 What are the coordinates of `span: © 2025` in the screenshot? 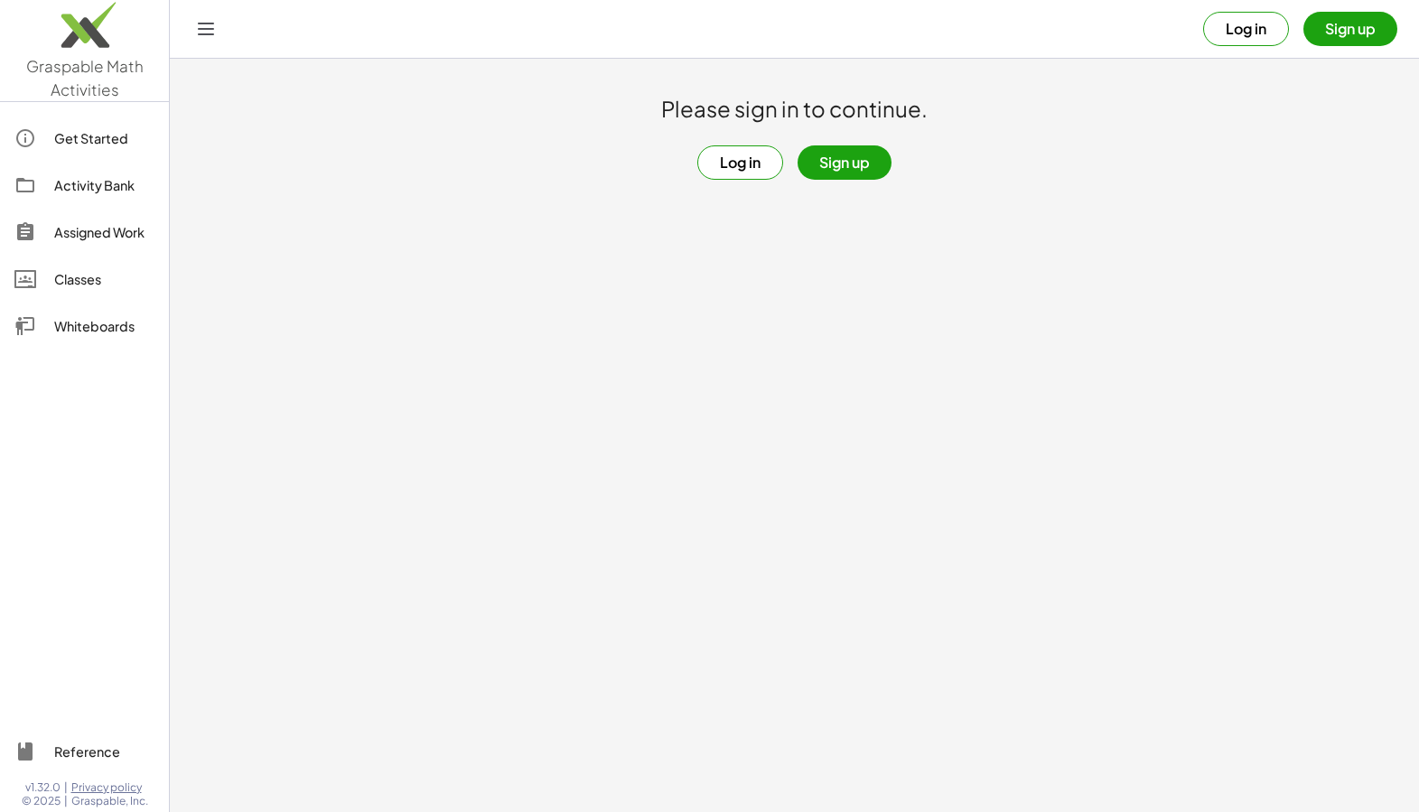 It's located at (41, 801).